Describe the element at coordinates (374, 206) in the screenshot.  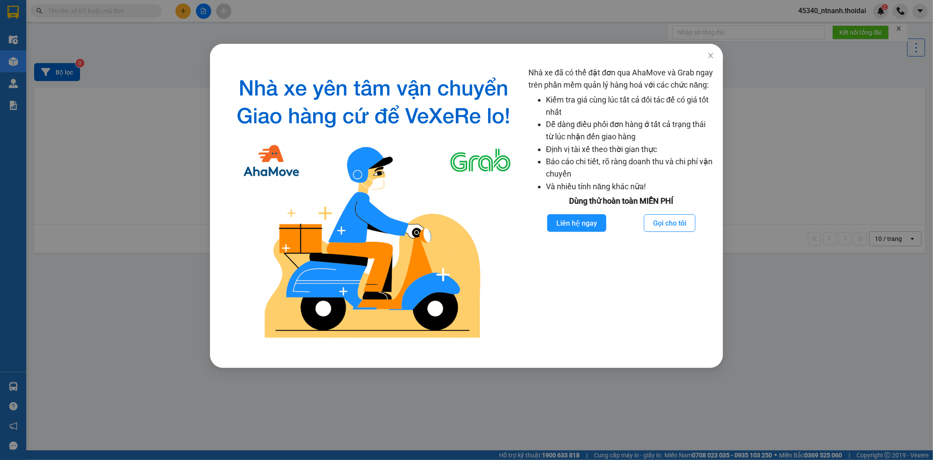
I see `img: logo` at that location.